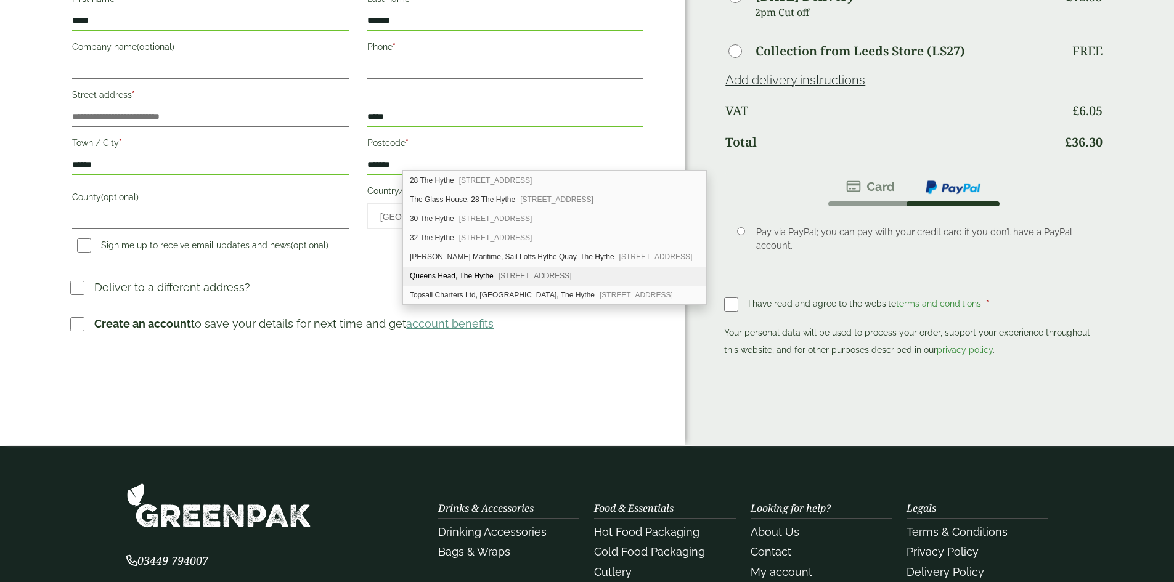 This screenshot has width=1174, height=582. What do you see at coordinates (492, 532) in the screenshot?
I see `a: Drinking Accessories` at bounding box center [492, 532].